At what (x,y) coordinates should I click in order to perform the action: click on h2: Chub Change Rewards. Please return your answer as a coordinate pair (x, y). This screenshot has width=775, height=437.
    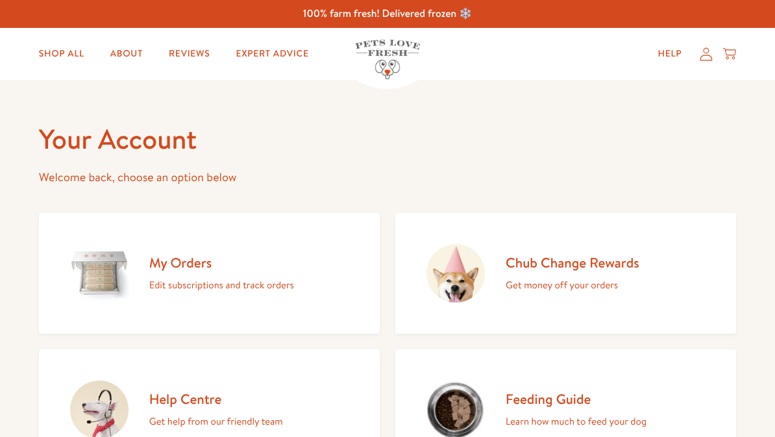
    Looking at the image, I should click on (573, 262).